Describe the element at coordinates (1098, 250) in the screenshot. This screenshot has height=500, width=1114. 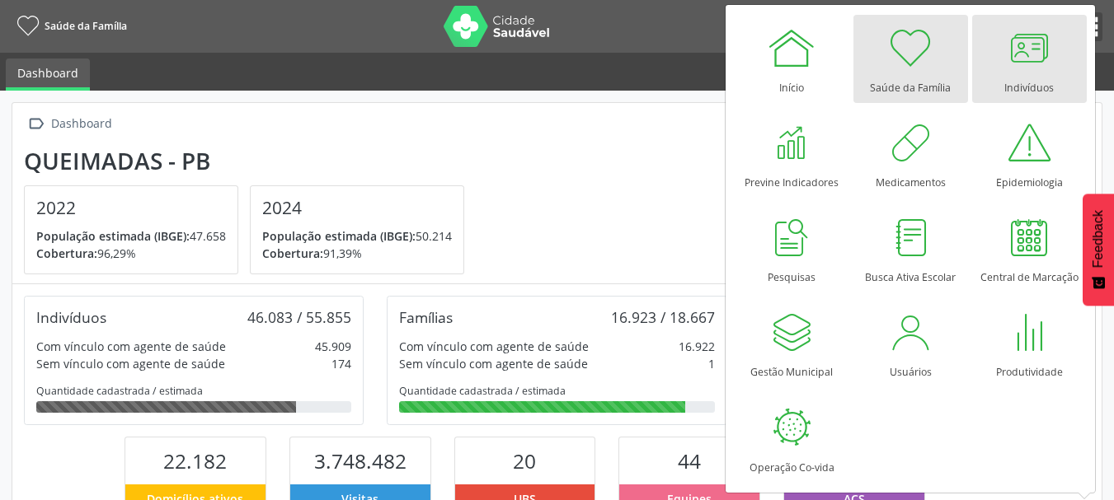
I see `button: Feedback - Mostrar pesquisa` at that location.